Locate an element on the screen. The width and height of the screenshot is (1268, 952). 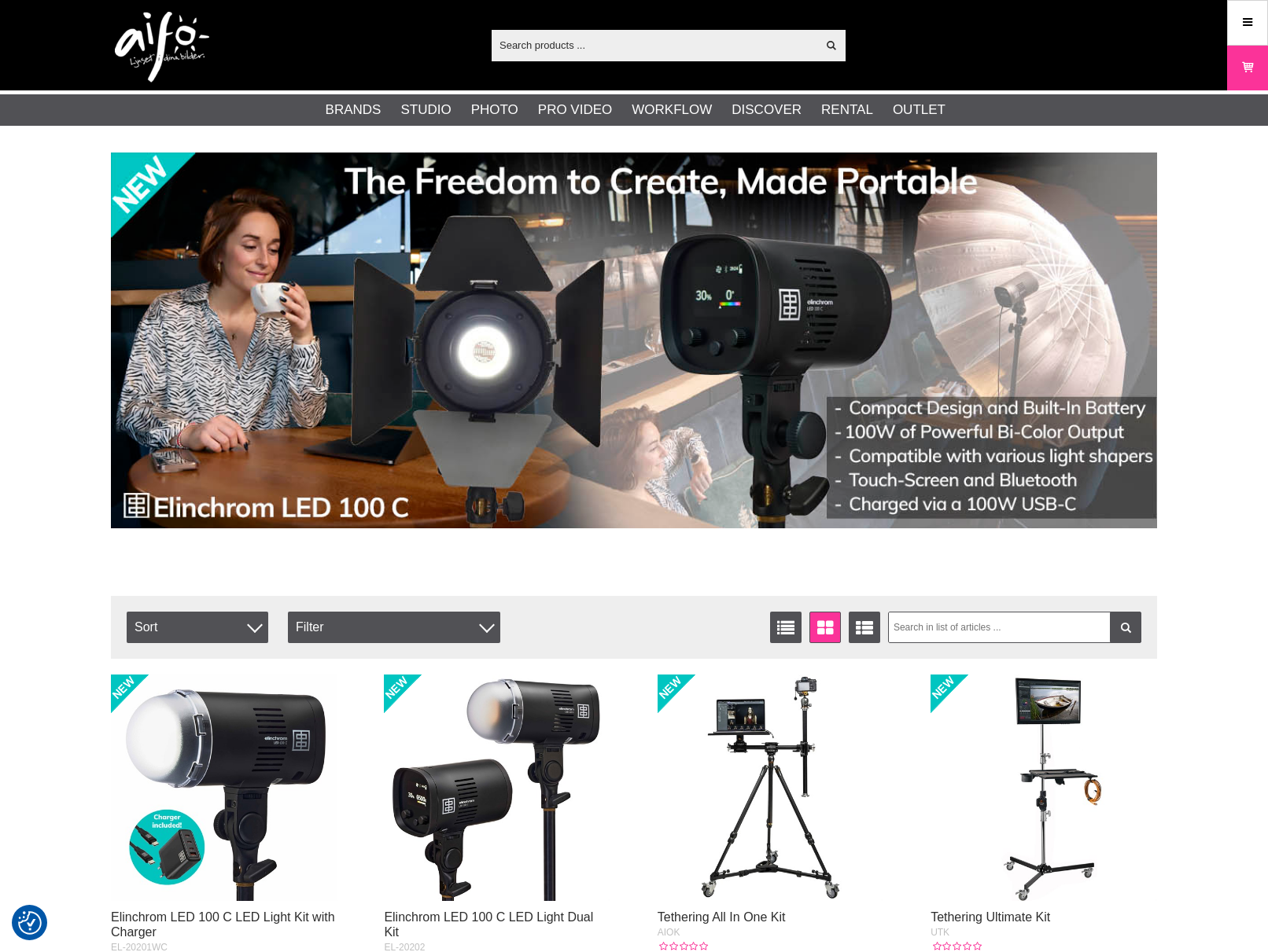
a: Studio is located at coordinates (425, 110).